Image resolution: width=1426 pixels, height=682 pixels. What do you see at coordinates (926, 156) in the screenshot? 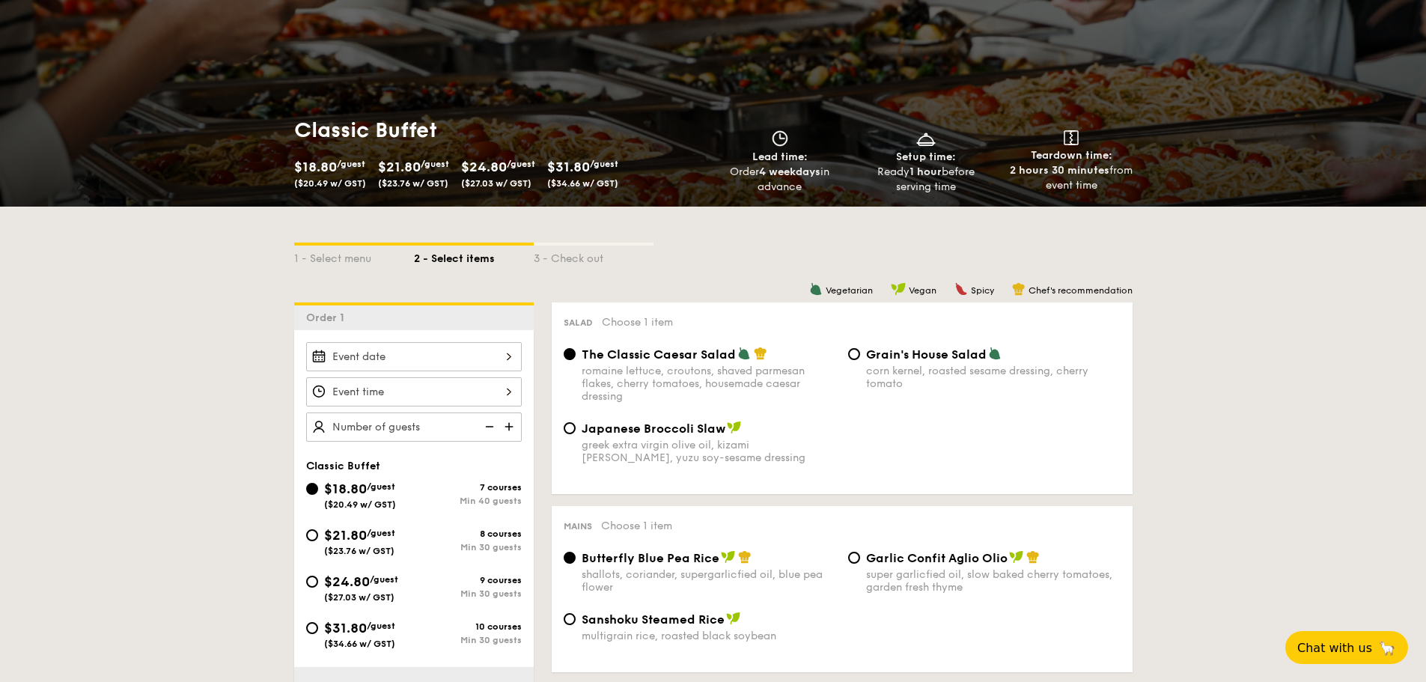
I see `span: Setup time:` at bounding box center [926, 156].